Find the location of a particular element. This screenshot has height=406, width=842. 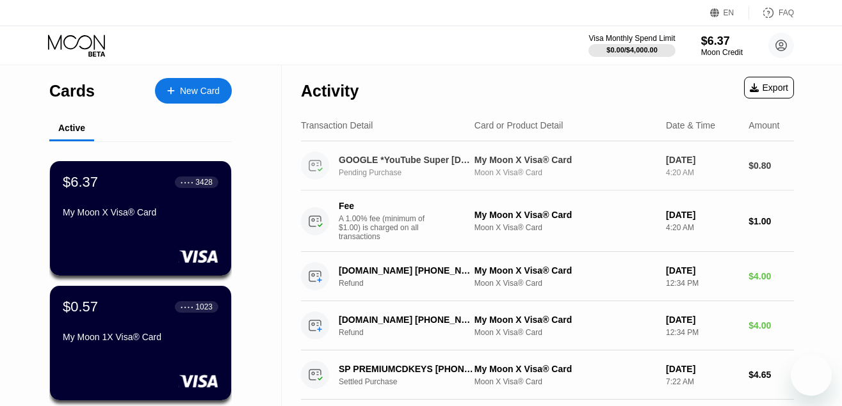

div: Card or Product Detail is located at coordinates (518, 125).